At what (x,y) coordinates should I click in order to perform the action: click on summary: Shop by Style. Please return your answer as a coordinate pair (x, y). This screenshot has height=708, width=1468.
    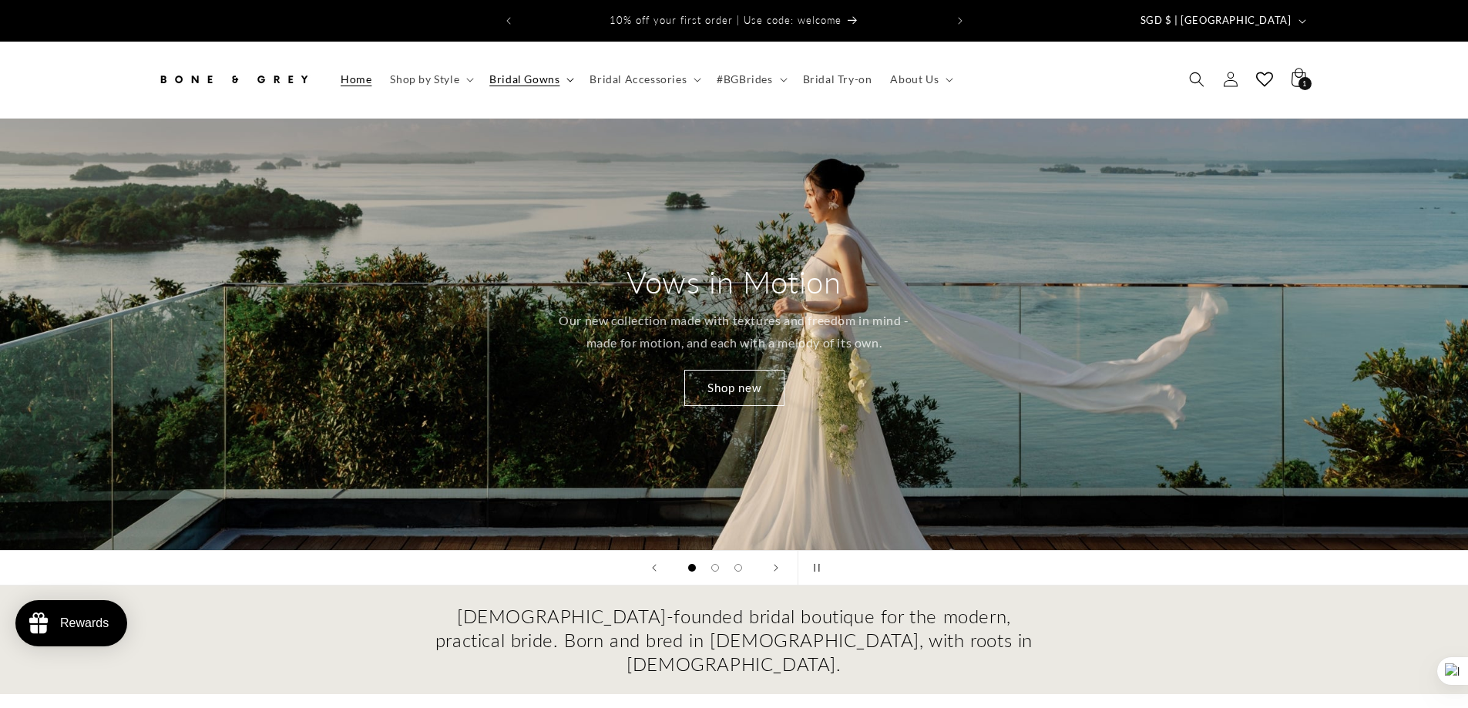
    Looking at the image, I should click on (430, 79).